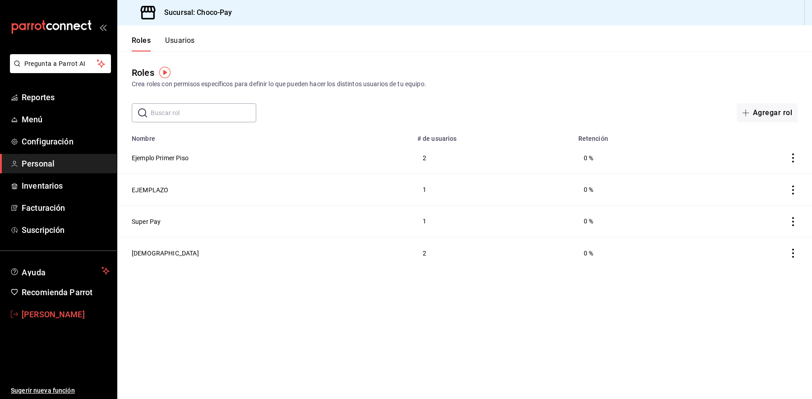 This screenshot has height=399, width=812. I want to click on th: Retención, so click(638, 136).